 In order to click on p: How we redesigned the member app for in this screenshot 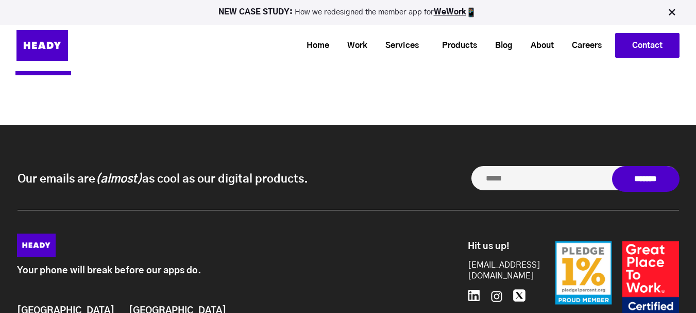, I will do `click(348, 12)`.